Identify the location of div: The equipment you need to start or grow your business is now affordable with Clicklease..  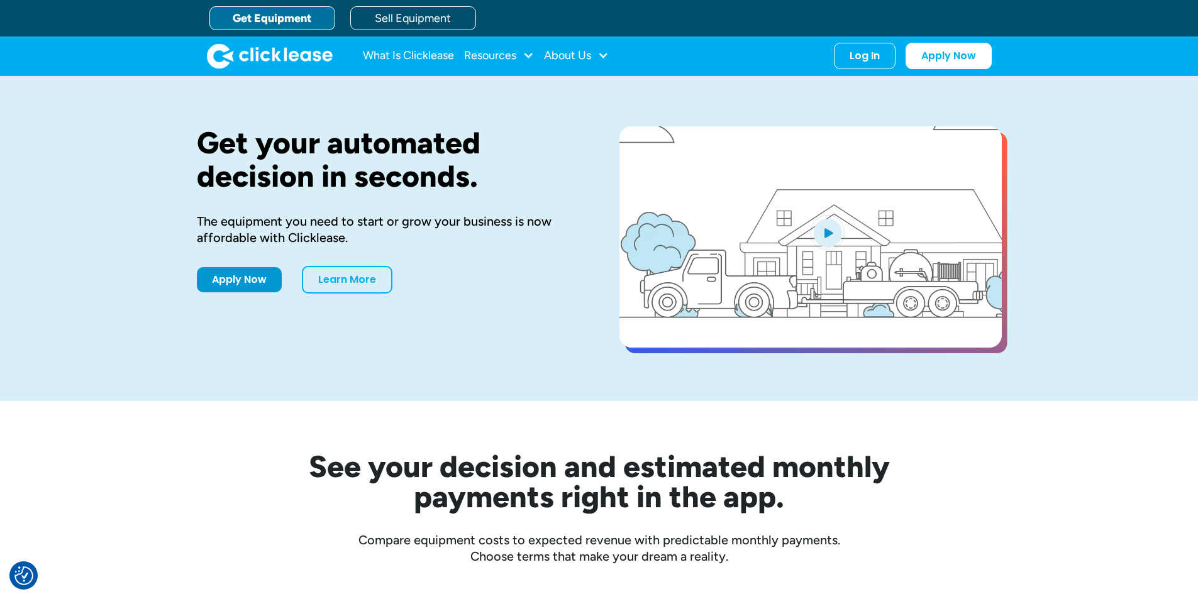
(388, 230).